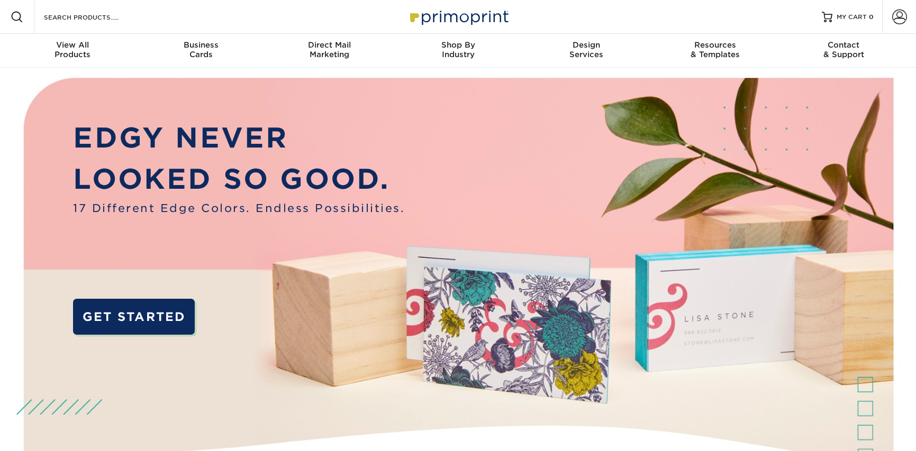 This screenshot has height=451, width=916. Describe the element at coordinates (458, 51) in the screenshot. I see `a: Shop ByIndustry` at that location.